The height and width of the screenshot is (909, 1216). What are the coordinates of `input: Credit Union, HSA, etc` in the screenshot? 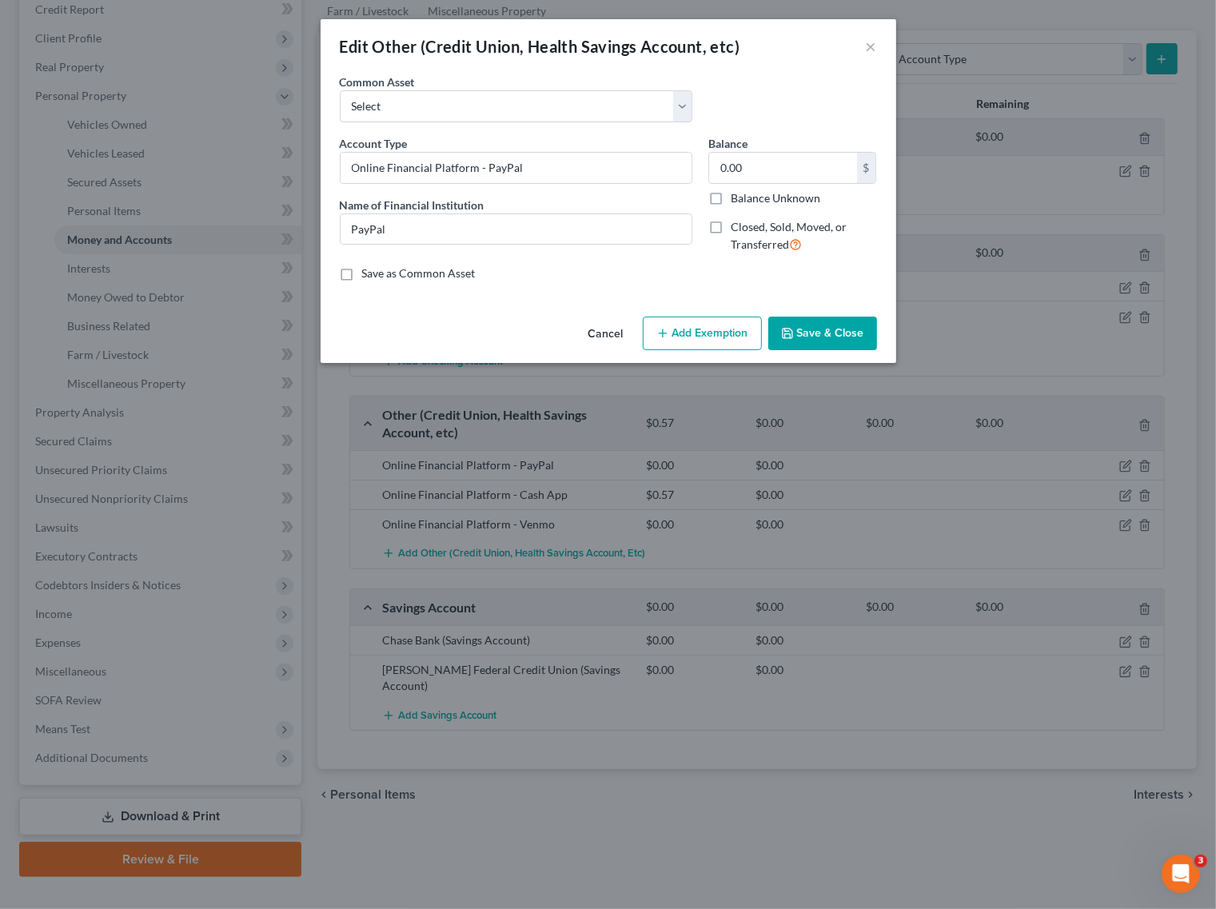 It's located at (516, 168).